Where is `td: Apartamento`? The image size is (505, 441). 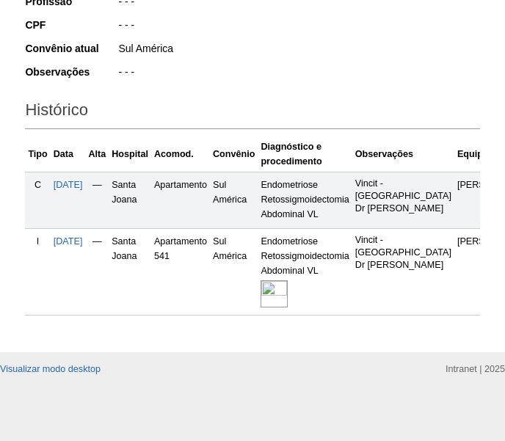 td: Apartamento is located at coordinates (180, 200).